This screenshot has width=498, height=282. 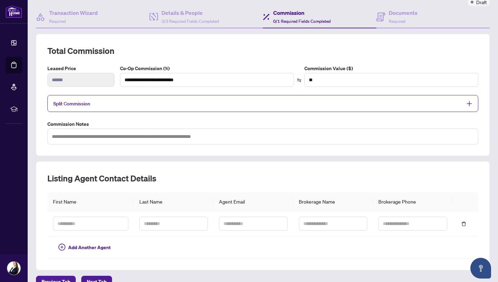 What do you see at coordinates (464, 224) in the screenshot?
I see `span: delete` at bounding box center [464, 224].